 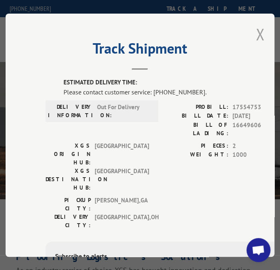 What do you see at coordinates (197, 129) in the screenshot?
I see `label: BILL OF LADING:` at bounding box center [197, 129].